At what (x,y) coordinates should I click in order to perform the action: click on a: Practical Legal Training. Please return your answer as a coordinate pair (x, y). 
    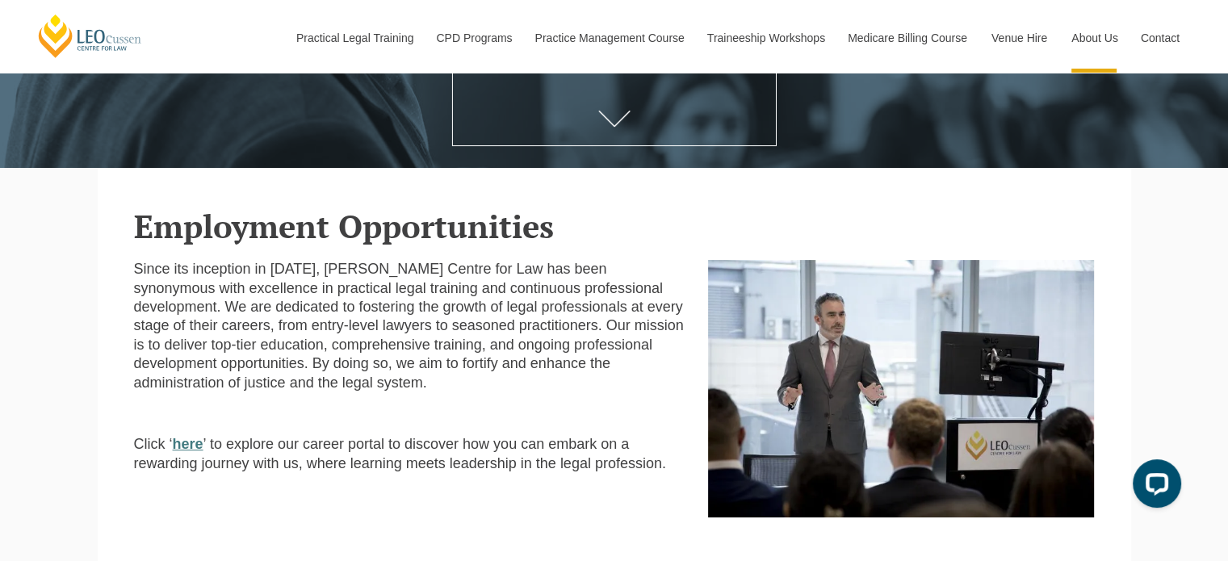
    Looking at the image, I should click on (354, 38).